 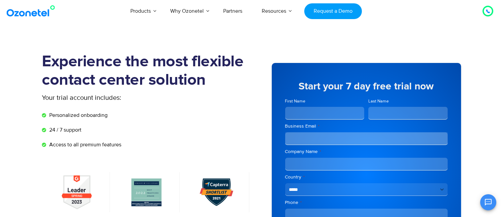 I want to click on span: 24 / 7 support, so click(x=64, y=130).